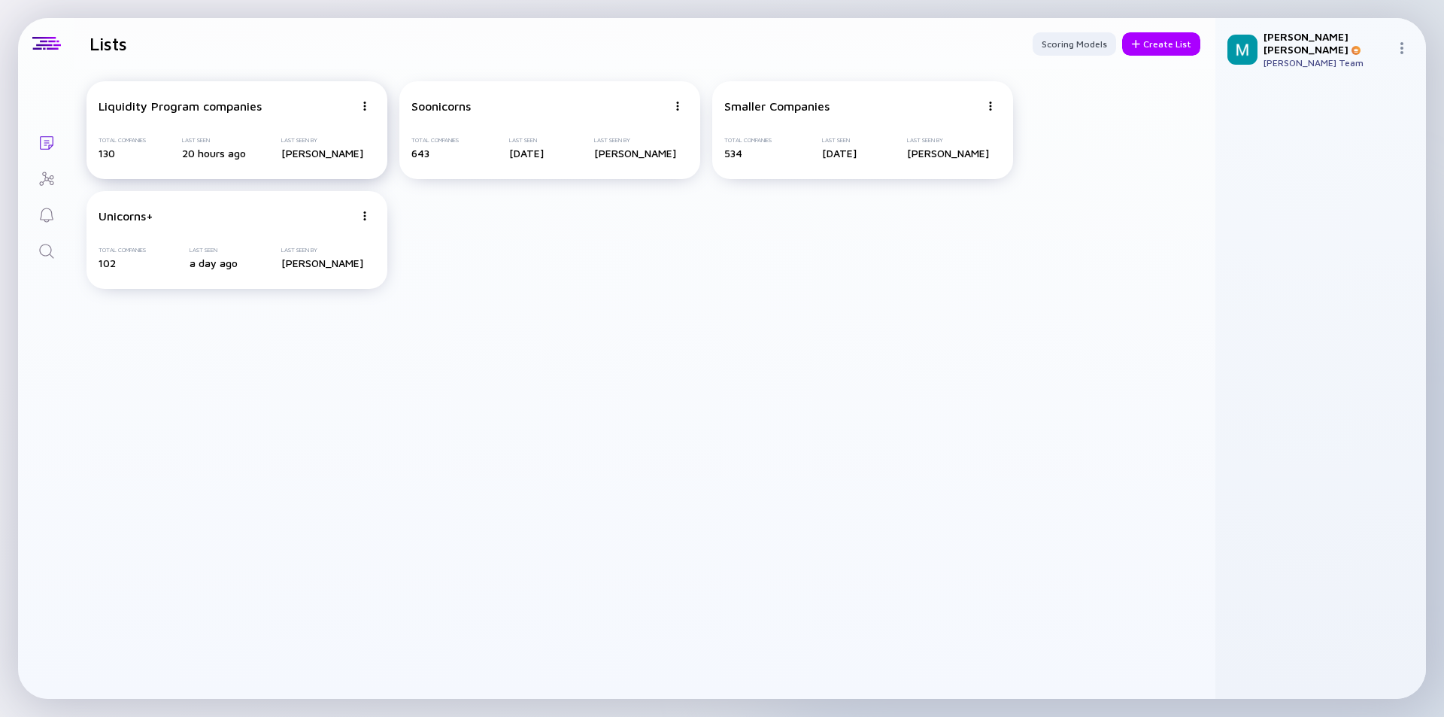  Describe the element at coordinates (180, 106) in the screenshot. I see `div: Liquidity Program companies` at that location.